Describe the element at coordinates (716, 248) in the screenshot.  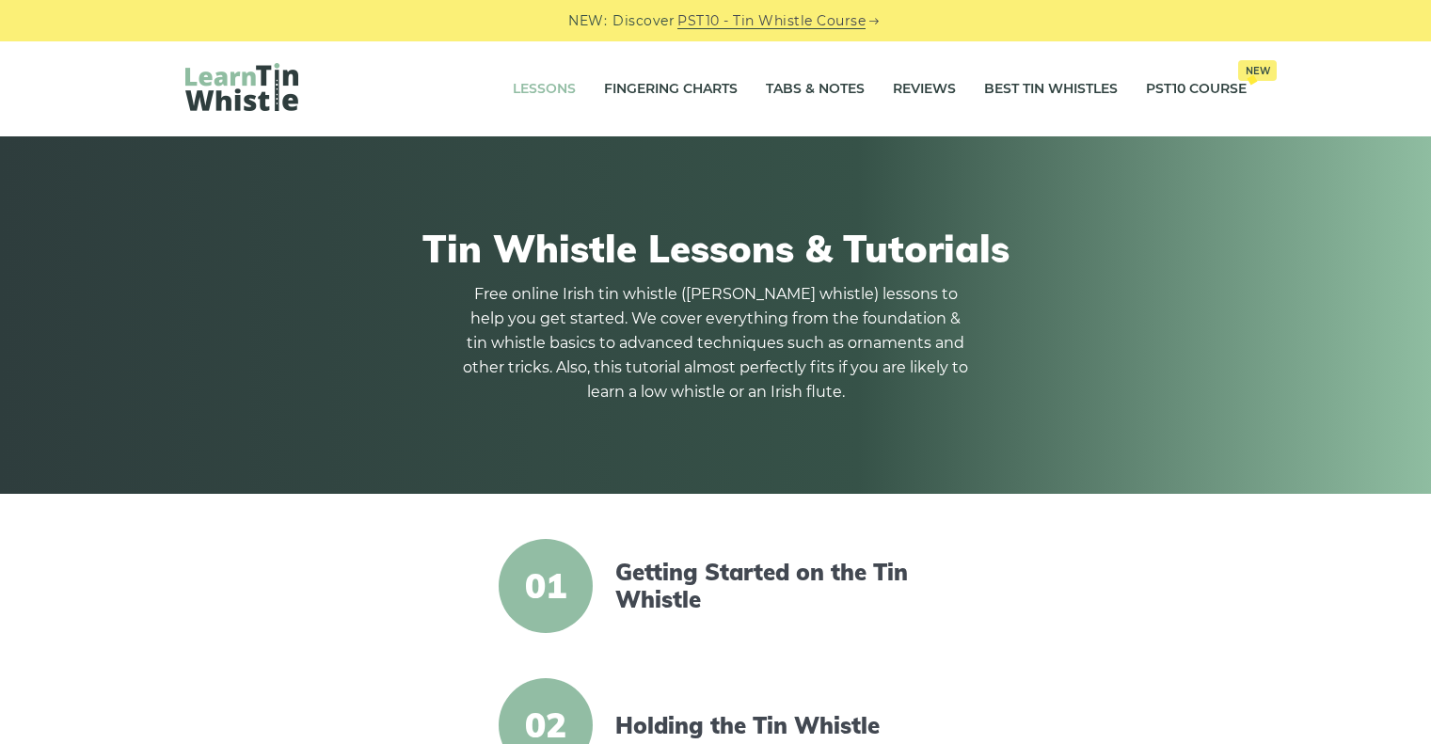
I see `h1: Tin Whistle Lessons & Tutorials` at that location.